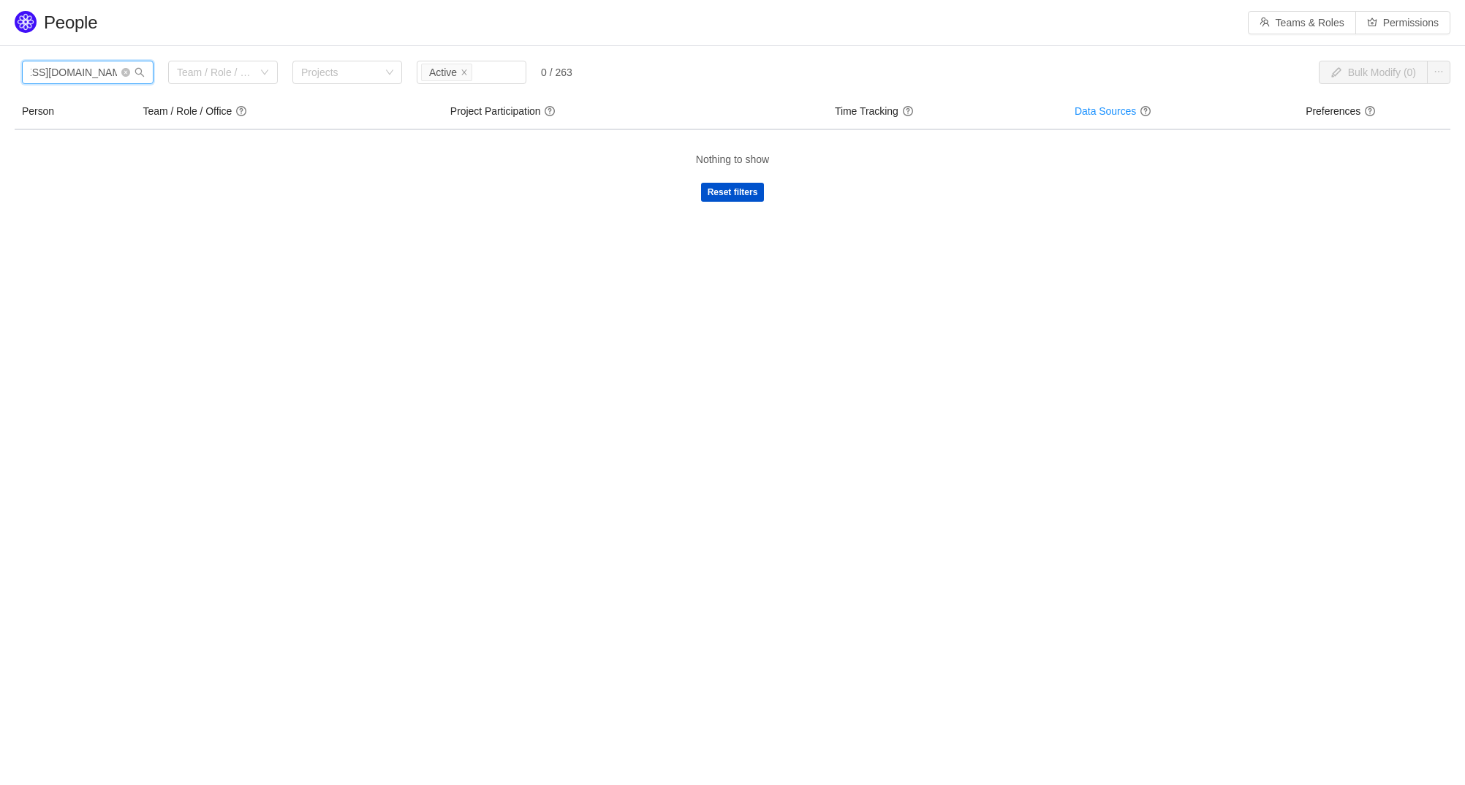 Image resolution: width=1465 pixels, height=785 pixels. Describe the element at coordinates (215, 72) in the screenshot. I see `div: Team / Role / Office` at that location.